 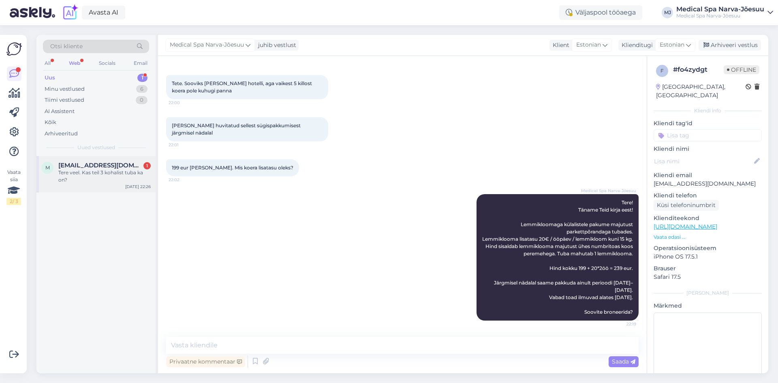 What do you see at coordinates (559, 45) in the screenshot?
I see `div: Klient` at bounding box center [559, 45].